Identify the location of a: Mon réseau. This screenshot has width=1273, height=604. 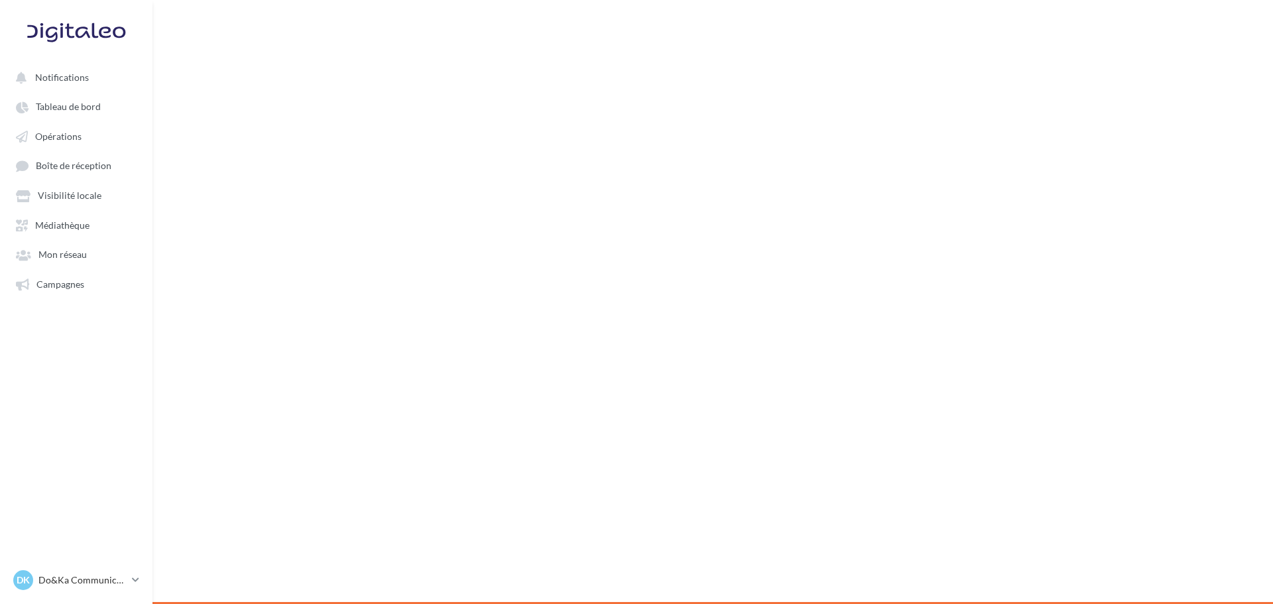
(76, 254).